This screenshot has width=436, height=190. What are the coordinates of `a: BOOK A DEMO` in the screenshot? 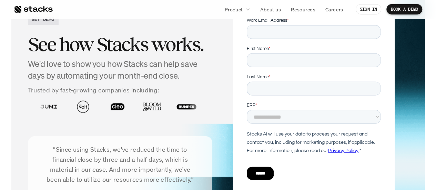 It's located at (405, 9).